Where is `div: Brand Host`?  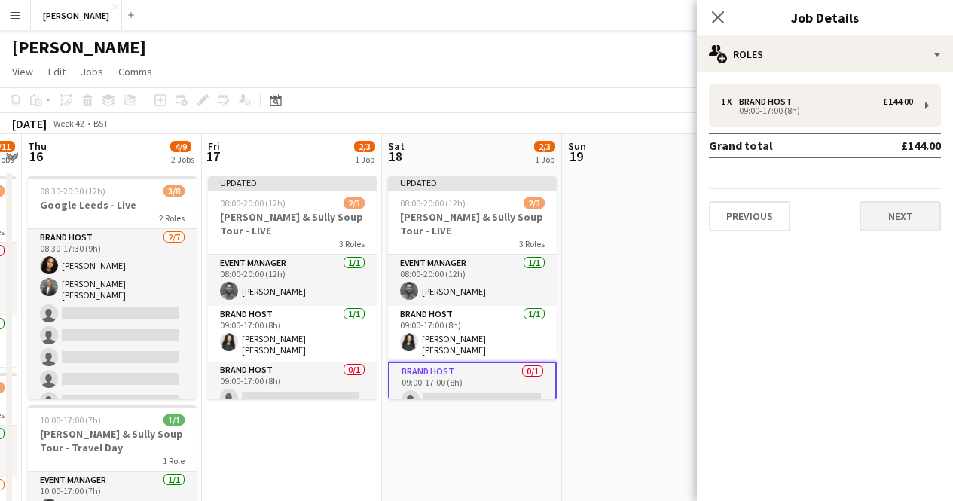
div: Brand Host is located at coordinates (768, 102).